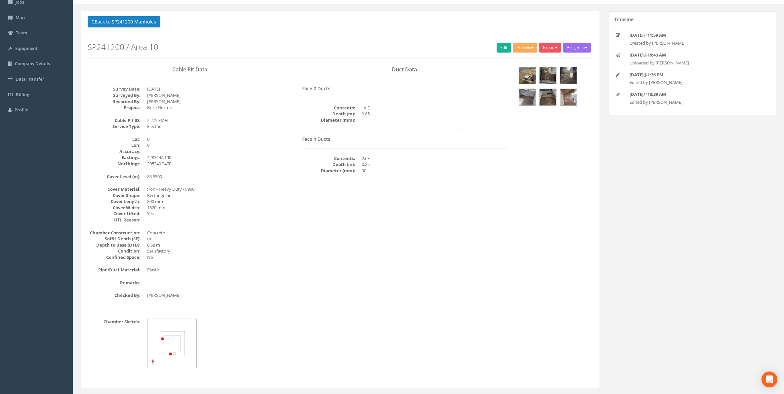 The height and width of the screenshot is (394, 784). I want to click on div: Open Intercom Messenger, so click(769, 379).